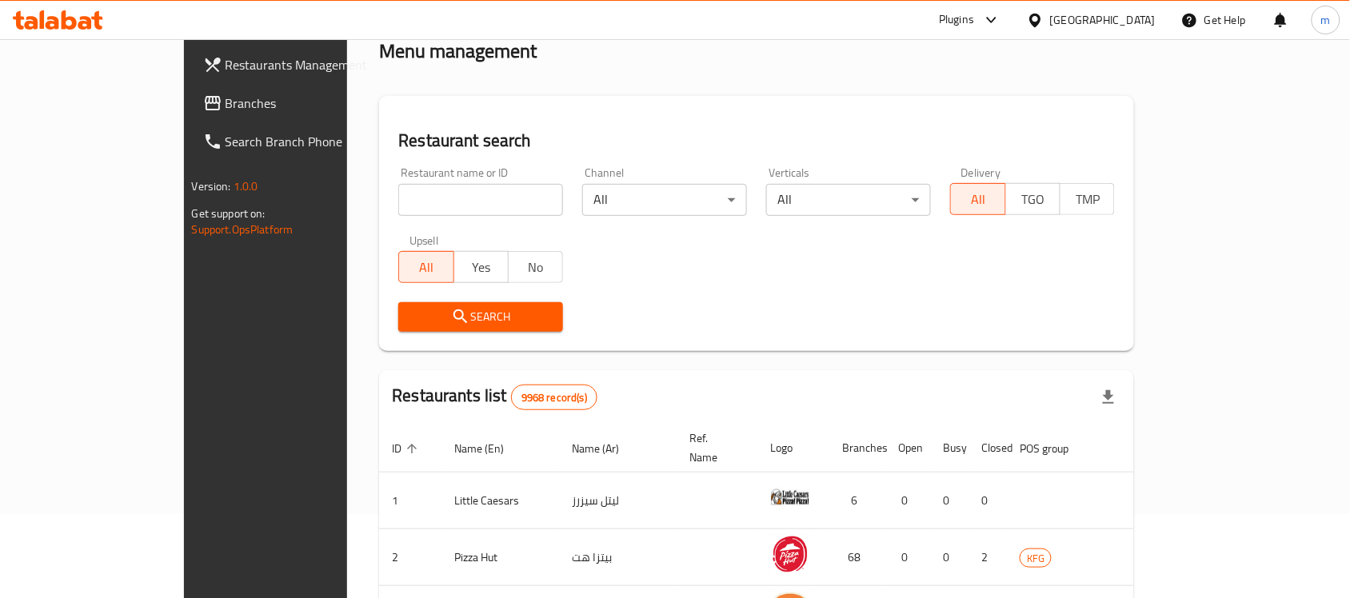  I want to click on span: TGO, so click(1033, 199).